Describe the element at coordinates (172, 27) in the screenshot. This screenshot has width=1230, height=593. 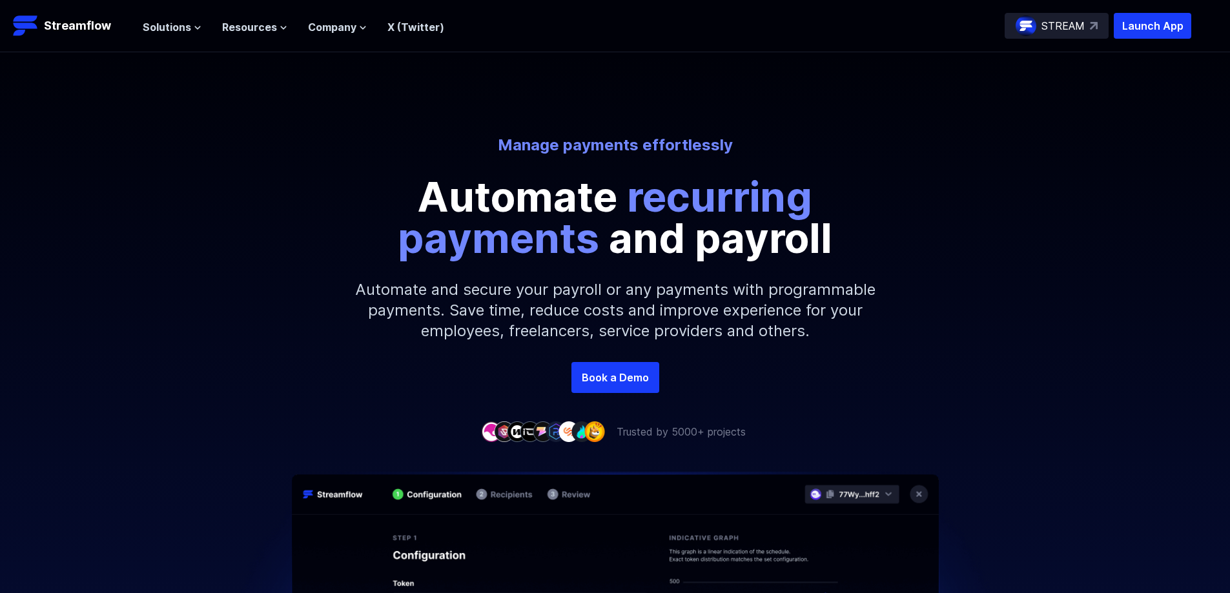
I see `button: Solutions` at that location.